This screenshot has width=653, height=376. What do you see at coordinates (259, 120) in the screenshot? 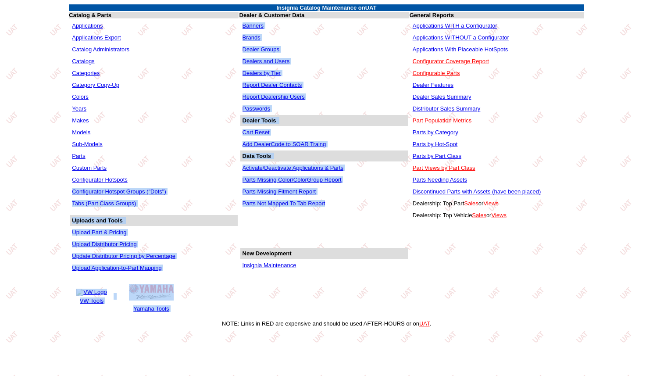
I see `b: Dealer Tools` at bounding box center [259, 120].